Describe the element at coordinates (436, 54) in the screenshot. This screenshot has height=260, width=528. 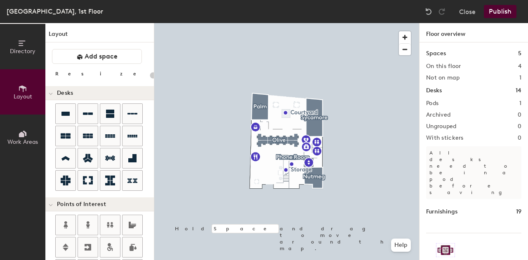
I see `h1: Spaces` at that location.